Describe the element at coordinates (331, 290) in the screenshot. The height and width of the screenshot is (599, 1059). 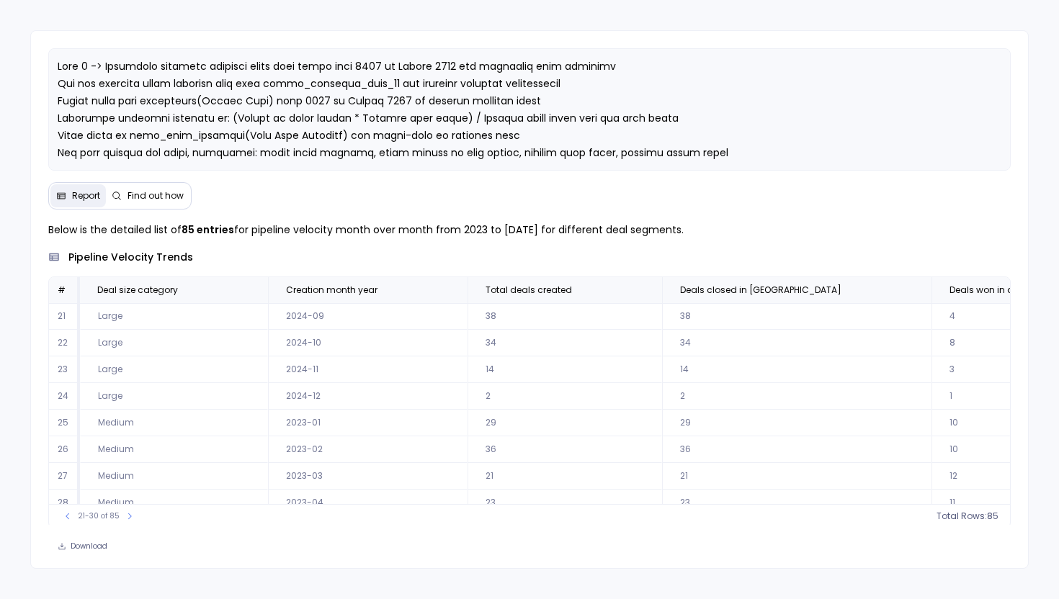
I see `span: Creation month year` at that location.